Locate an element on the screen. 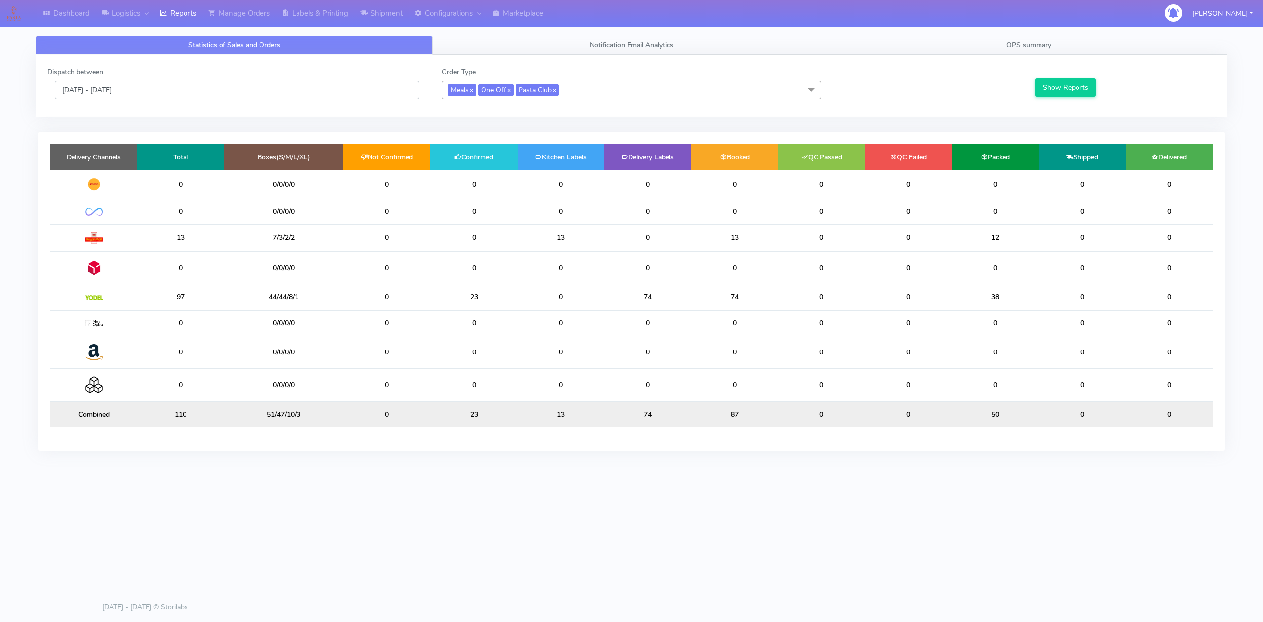 This screenshot has width=1263, height=622. img: OnFleet is located at coordinates (94, 212).